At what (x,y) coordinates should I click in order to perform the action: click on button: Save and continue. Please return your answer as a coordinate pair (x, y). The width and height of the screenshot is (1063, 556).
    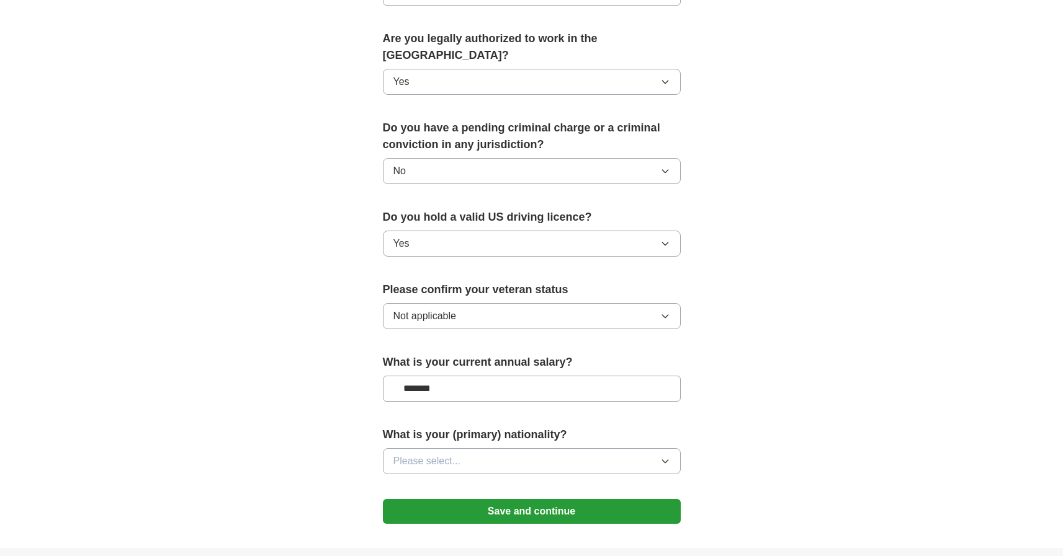
    Looking at the image, I should click on (532, 512).